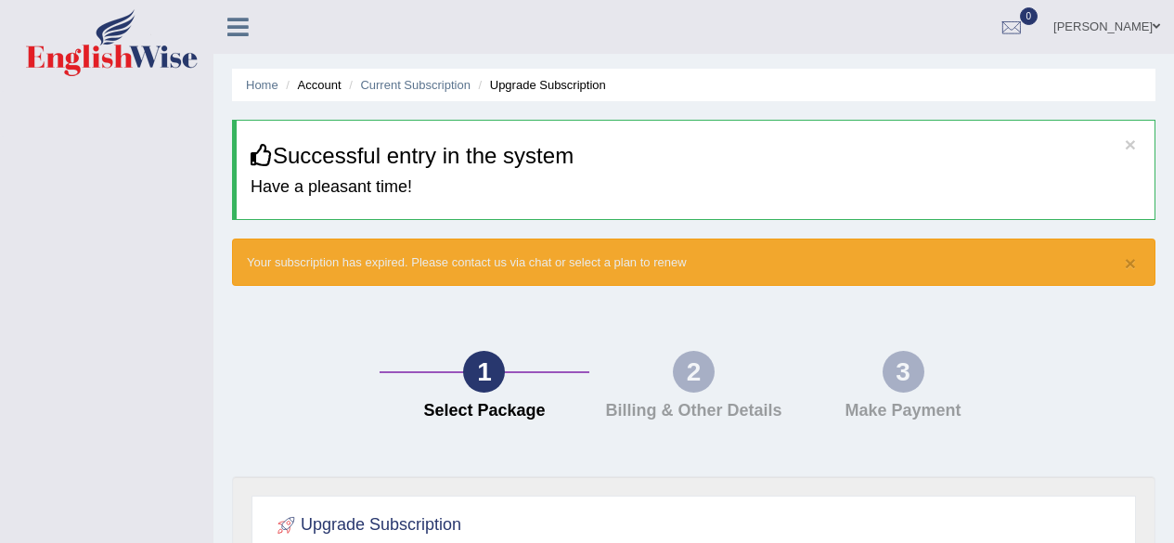 Image resolution: width=1174 pixels, height=543 pixels. What do you see at coordinates (903, 411) in the screenshot?
I see `h4: Make Payment` at bounding box center [903, 411].